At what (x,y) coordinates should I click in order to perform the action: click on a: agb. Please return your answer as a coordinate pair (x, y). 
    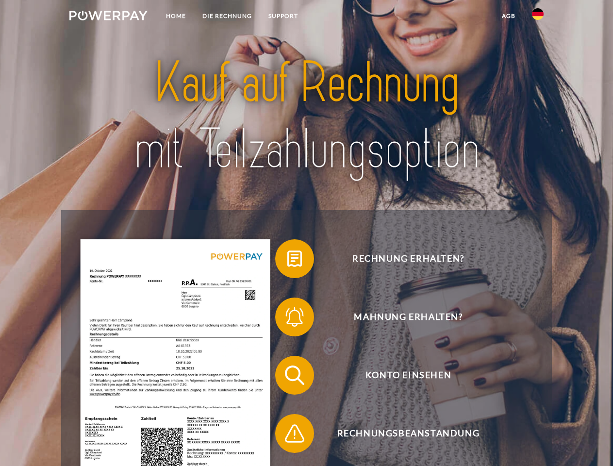
    Looking at the image, I should click on (508, 16).